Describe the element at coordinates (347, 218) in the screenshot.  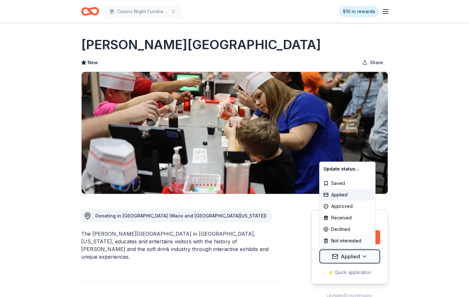
I see `div: Received` at that location.